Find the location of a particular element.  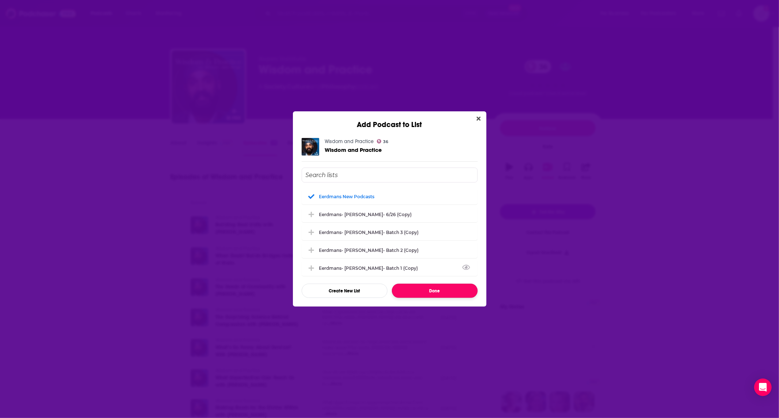

div: Eerdmans- Scott Coley- Batch 1 (Copy) is located at coordinates (390, 268).